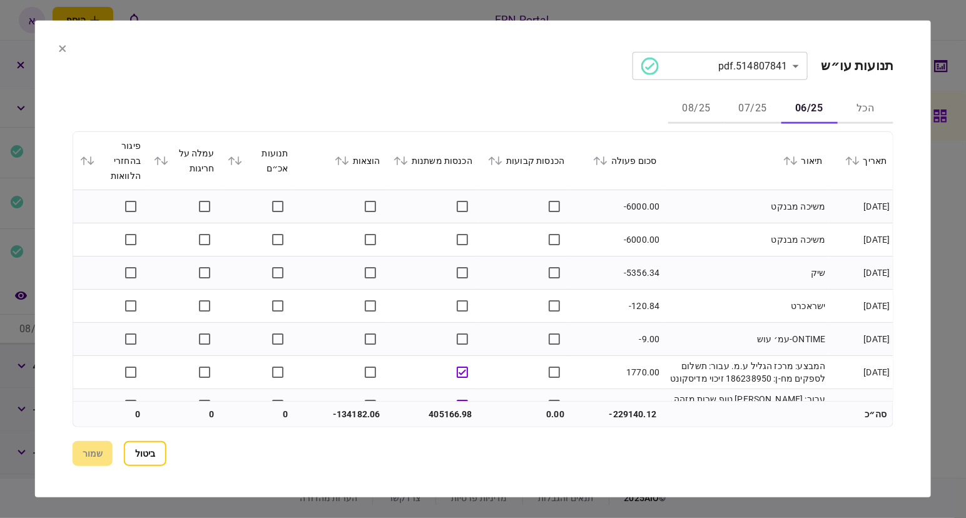  I want to click on div: תיאור, so click(745, 161).